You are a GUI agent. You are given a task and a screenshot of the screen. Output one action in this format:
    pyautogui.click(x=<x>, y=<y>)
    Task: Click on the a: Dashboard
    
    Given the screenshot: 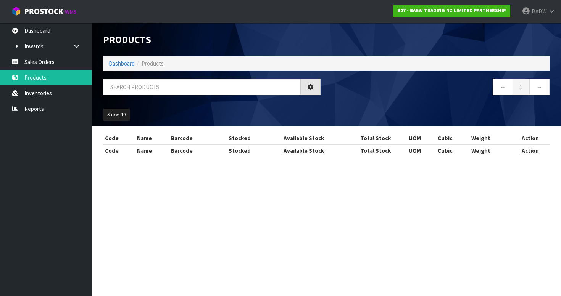 What is the action you would take?
    pyautogui.click(x=122, y=63)
    